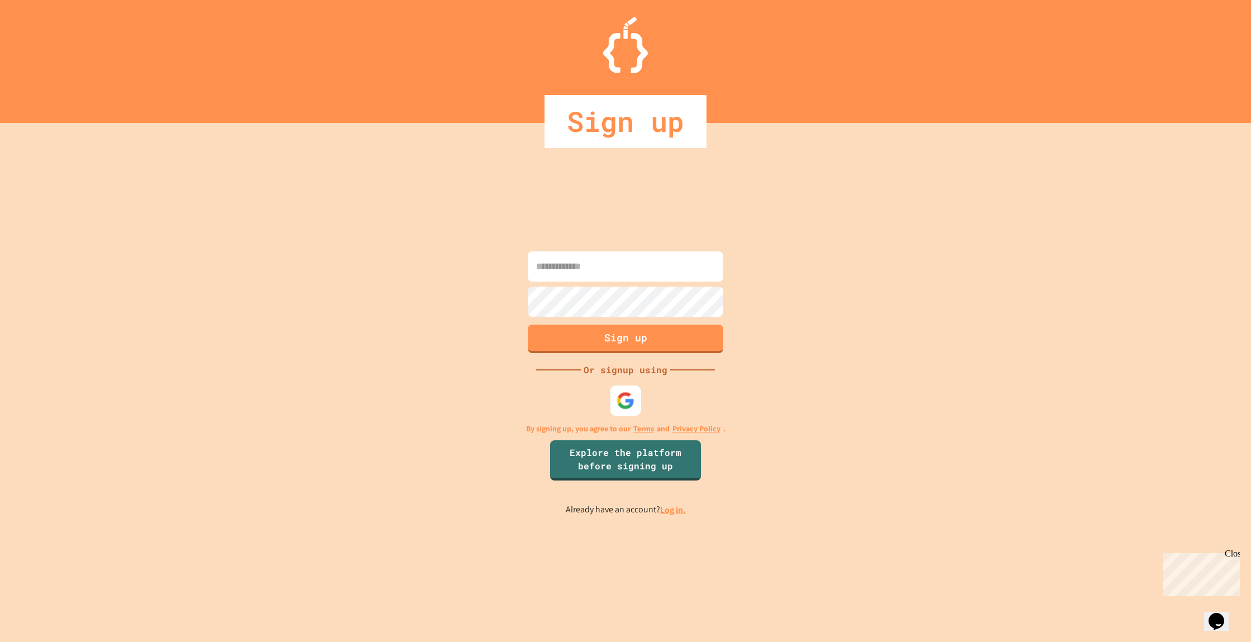 The height and width of the screenshot is (642, 1251). Describe the element at coordinates (626, 428) in the screenshot. I see `p: By signing up, you agree to our and .` at that location.